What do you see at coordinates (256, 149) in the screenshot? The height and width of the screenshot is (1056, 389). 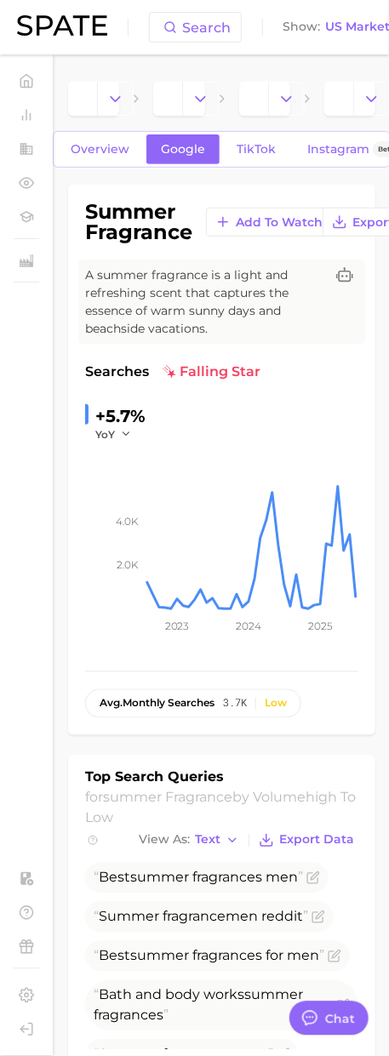 I see `span: TikTok` at bounding box center [256, 149].